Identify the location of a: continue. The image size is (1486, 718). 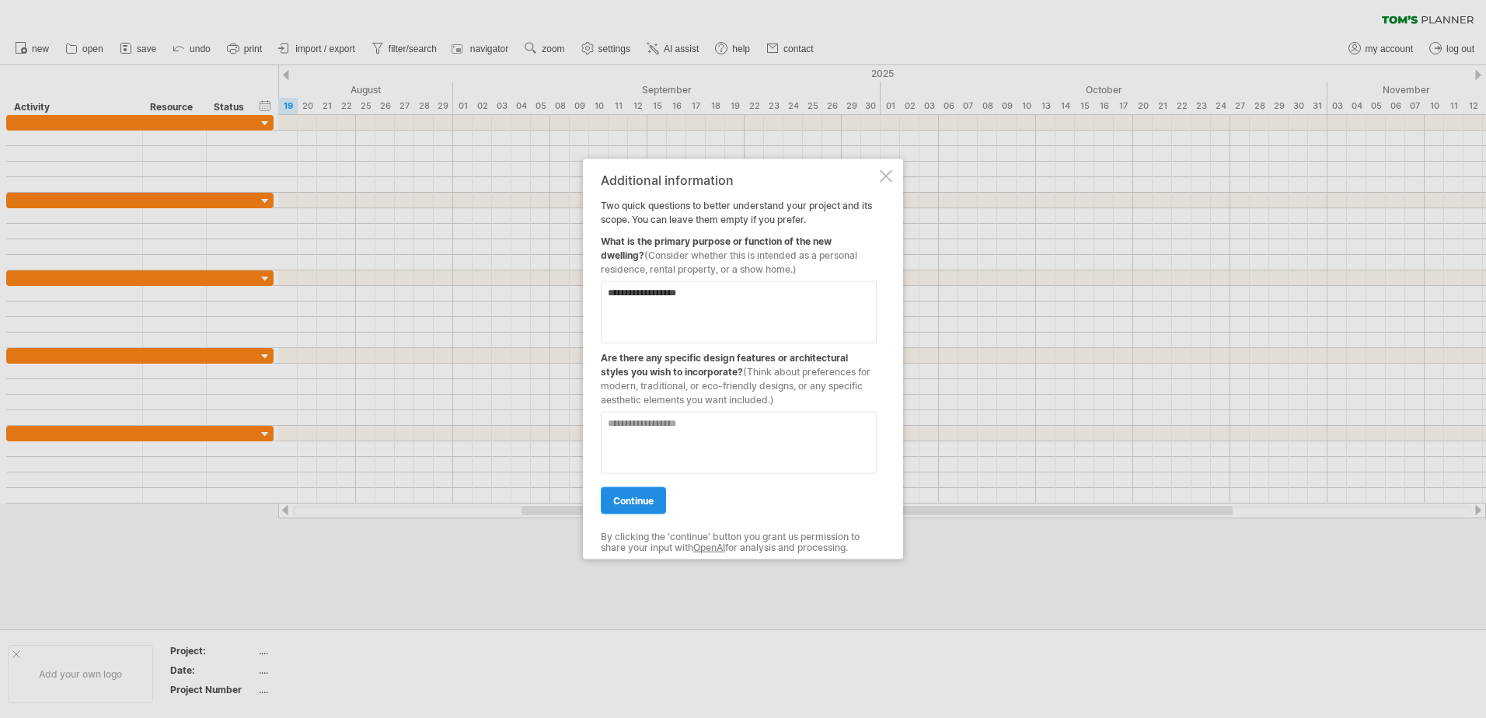
(634, 501).